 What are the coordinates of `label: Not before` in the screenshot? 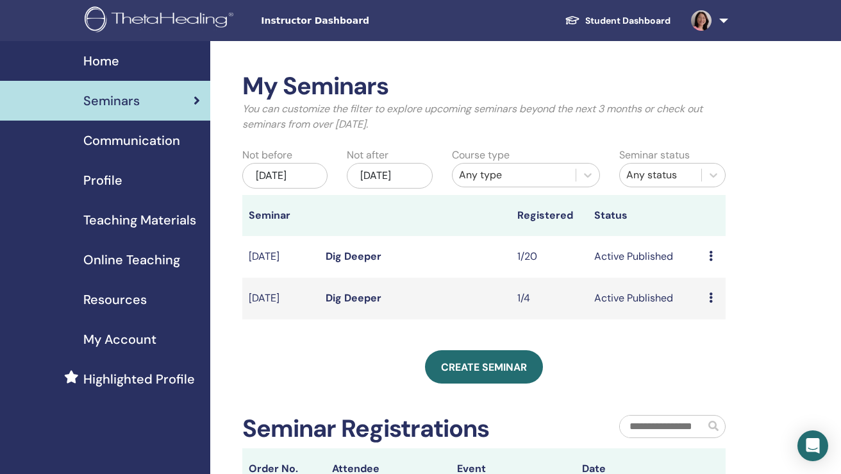 It's located at (267, 155).